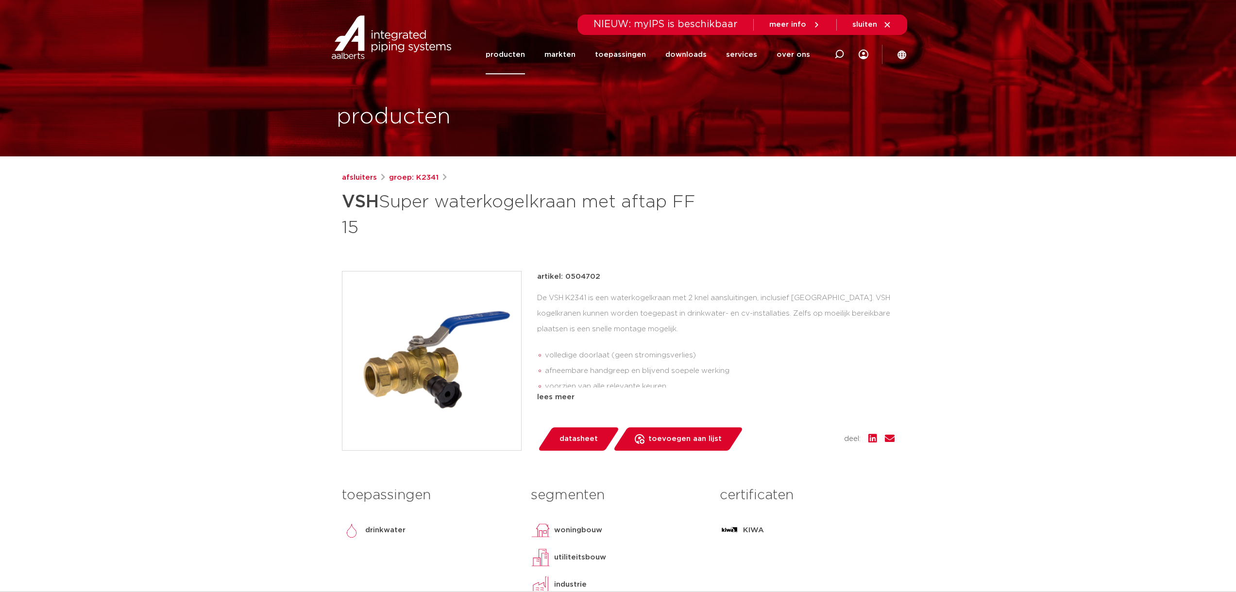 The width and height of the screenshot is (1236, 592). Describe the element at coordinates (541, 530) in the screenshot. I see `img: woningbouw` at that location.